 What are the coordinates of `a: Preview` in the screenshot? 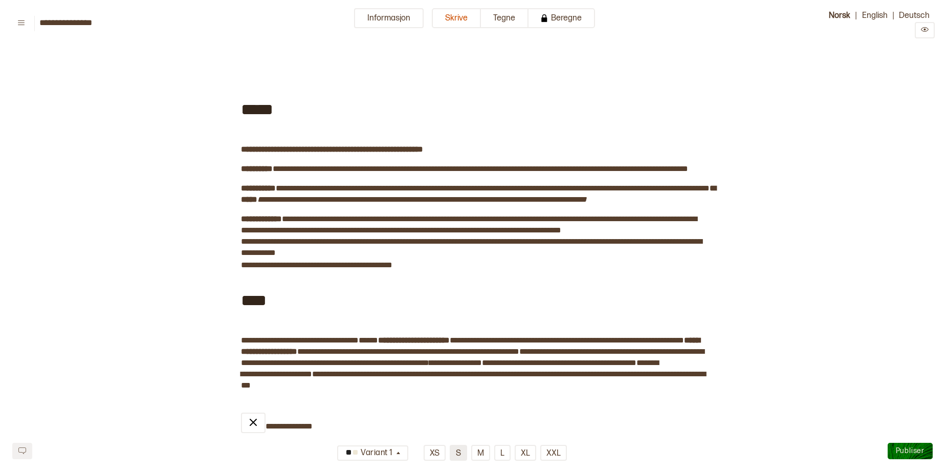 It's located at (925, 31).